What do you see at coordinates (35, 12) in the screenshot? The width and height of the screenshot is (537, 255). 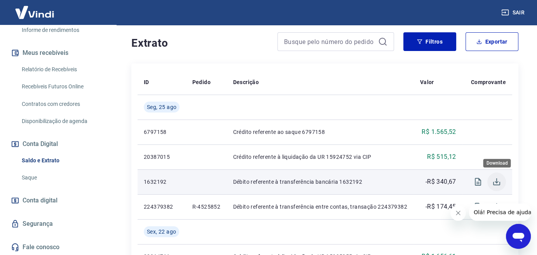 I see `img: Vindi` at bounding box center [35, 12].